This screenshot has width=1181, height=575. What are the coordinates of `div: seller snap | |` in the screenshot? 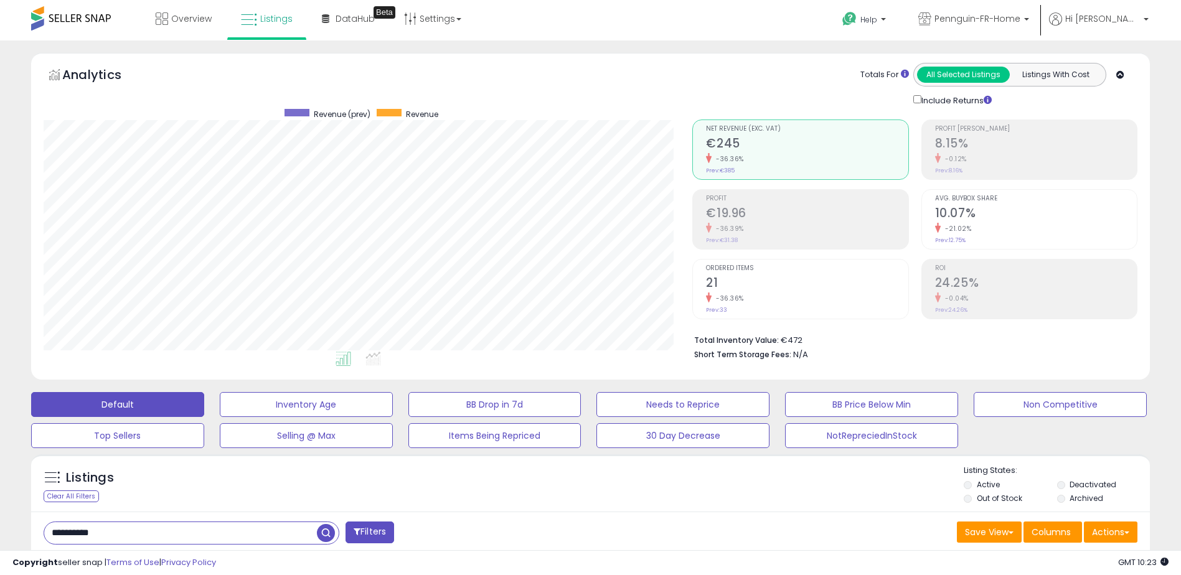 It's located at (114, 563).